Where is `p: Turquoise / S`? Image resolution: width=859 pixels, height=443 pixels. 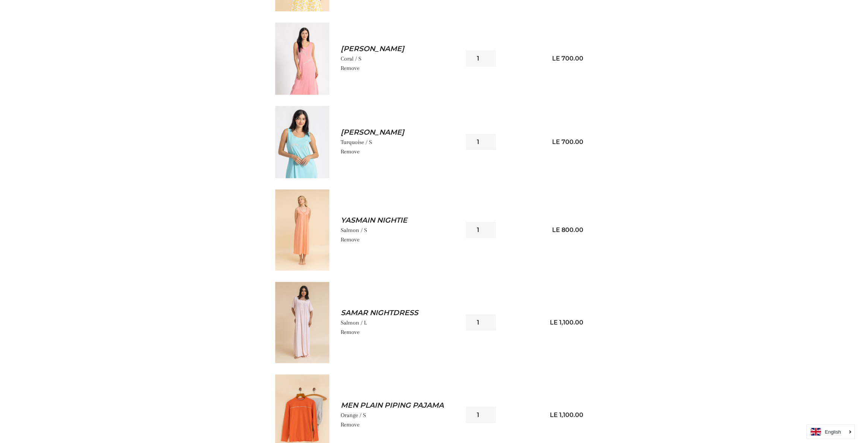 p: Turquoise / S is located at coordinates (401, 142).